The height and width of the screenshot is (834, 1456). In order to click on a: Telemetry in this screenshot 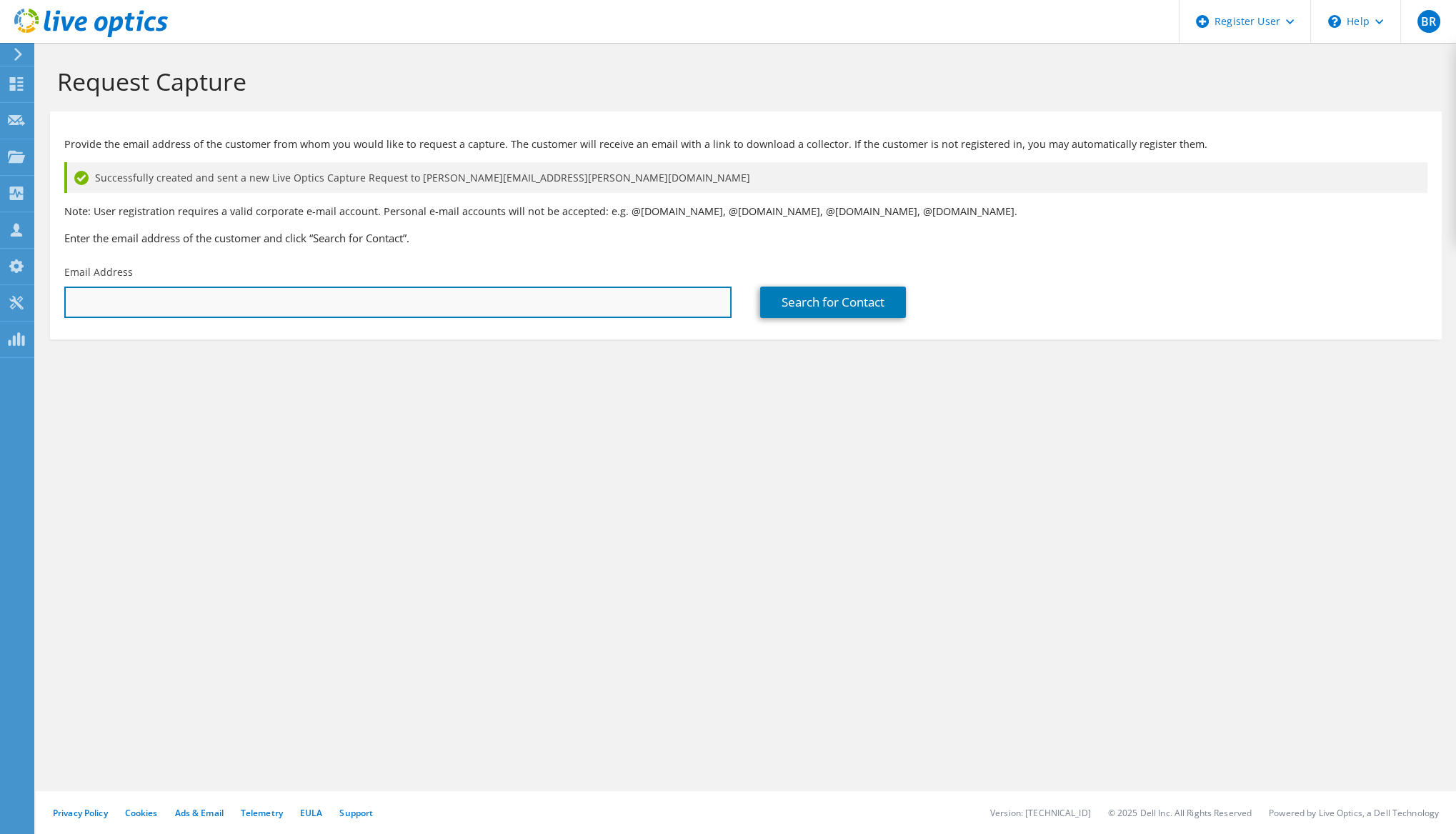, I will do `click(261, 813)`.